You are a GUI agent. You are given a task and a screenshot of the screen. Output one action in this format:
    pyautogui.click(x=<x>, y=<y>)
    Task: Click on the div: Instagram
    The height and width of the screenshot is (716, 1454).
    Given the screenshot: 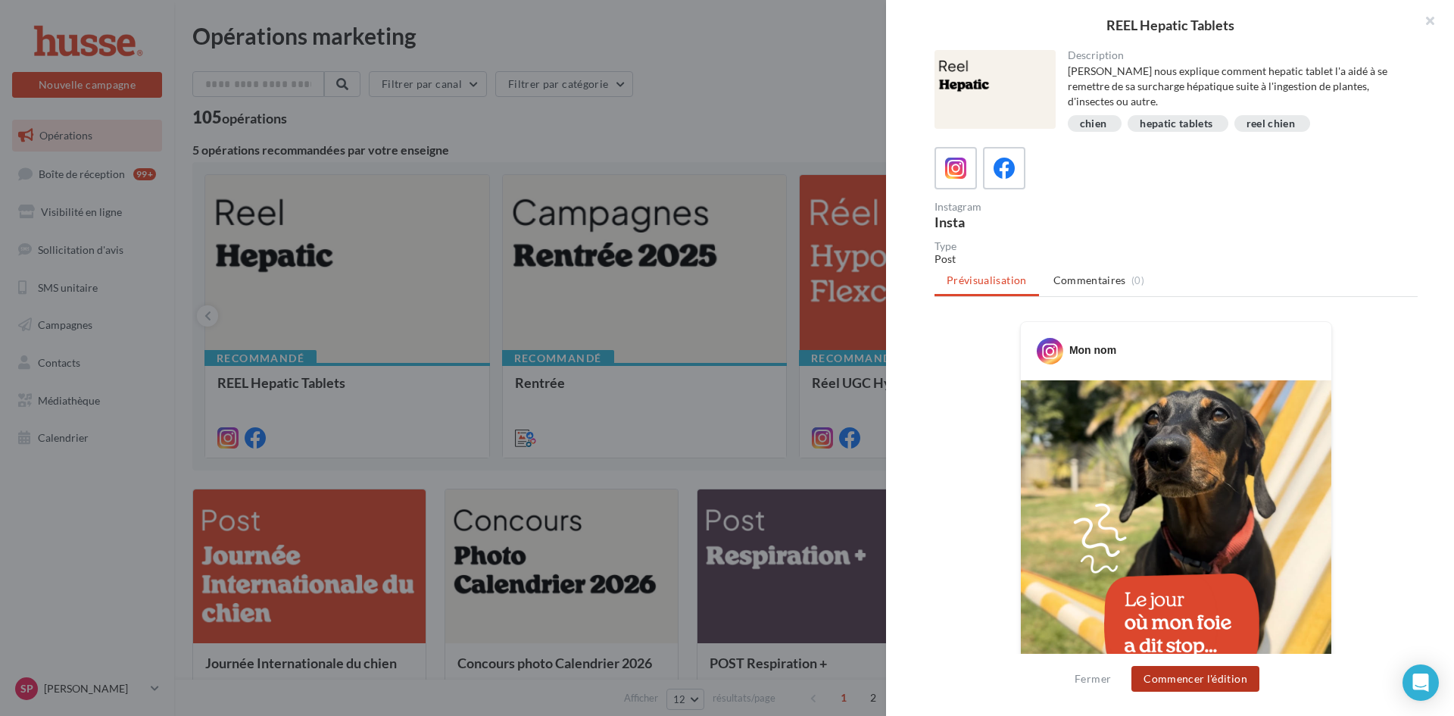 What is the action you would take?
    pyautogui.click(x=1052, y=207)
    